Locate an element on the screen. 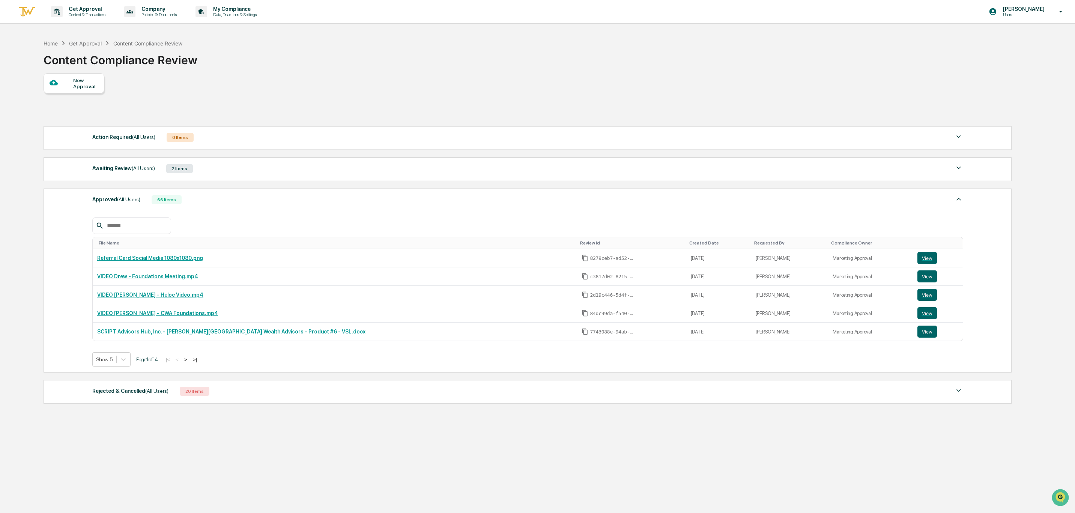 The height and width of the screenshot is (513, 1075). div: 20 Items is located at coordinates (194, 391).